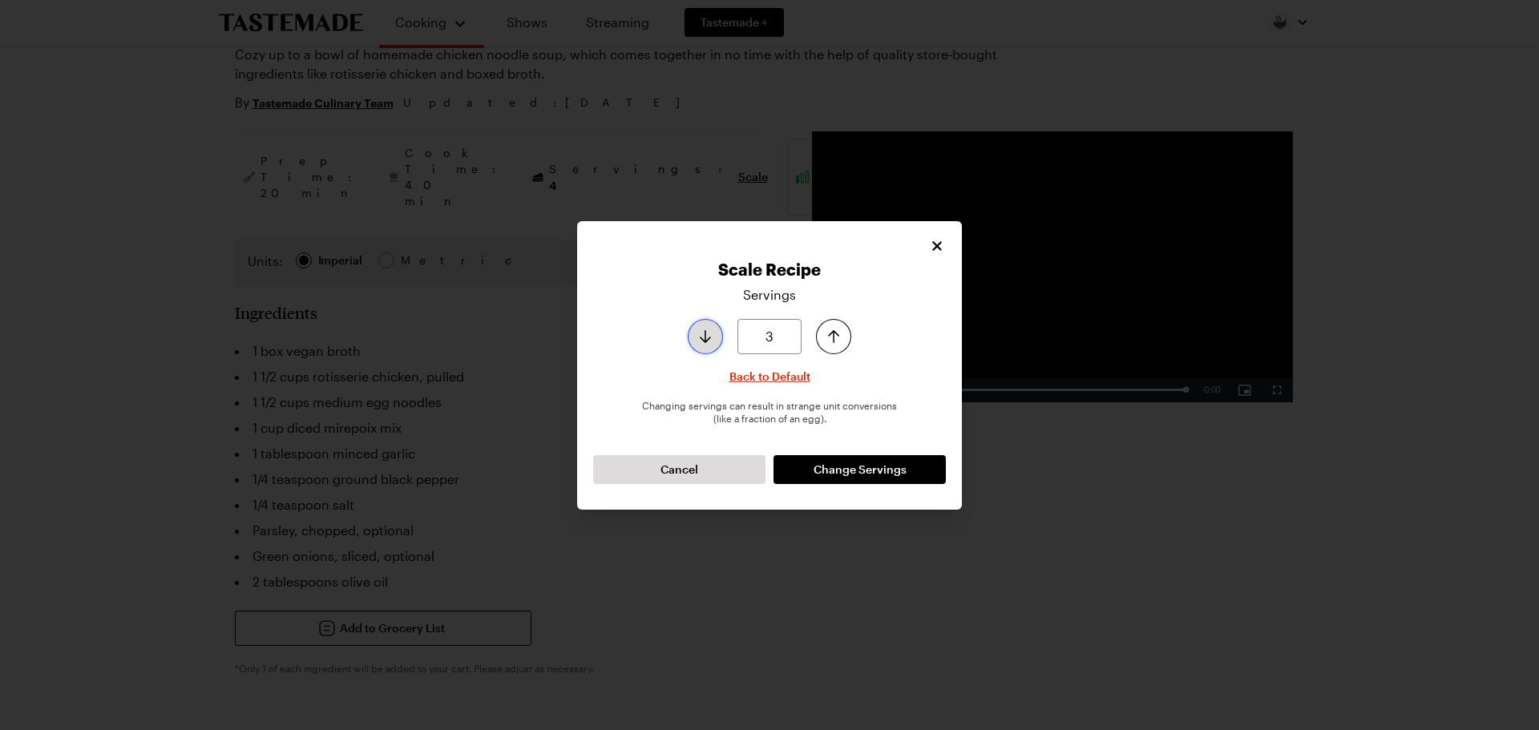  Describe the element at coordinates (860, 470) in the screenshot. I see `span: Change Servings` at that location.